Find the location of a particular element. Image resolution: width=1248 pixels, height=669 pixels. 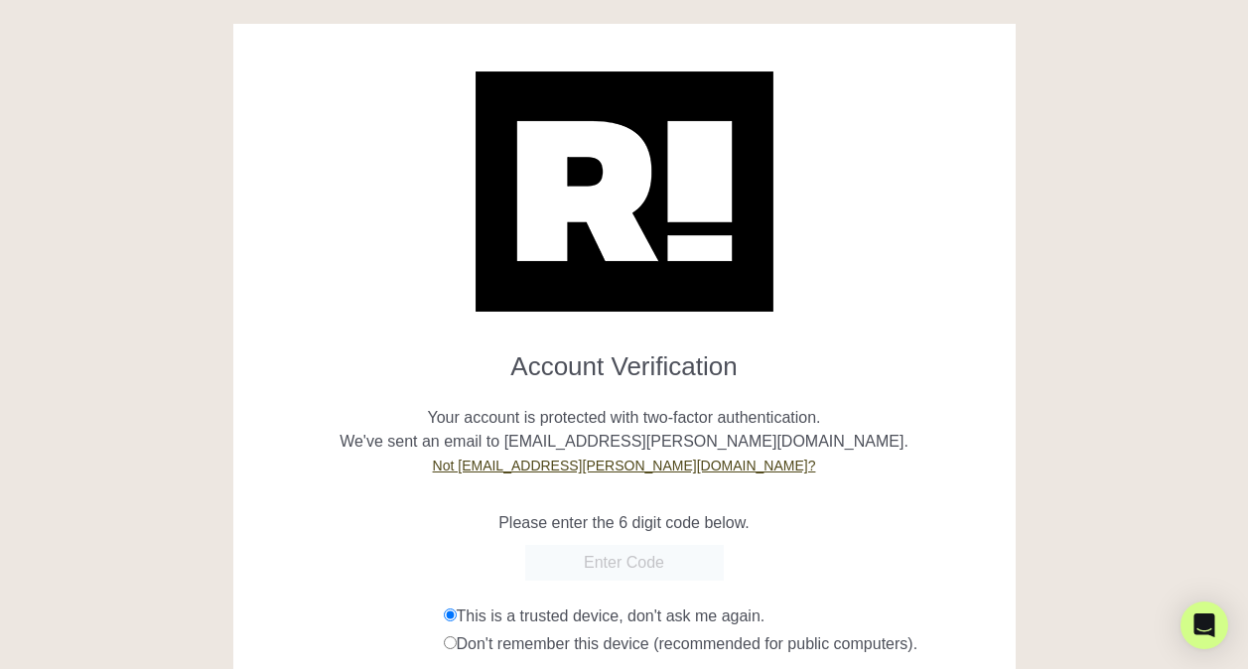

h1: Account Verification is located at coordinates (624, 358).